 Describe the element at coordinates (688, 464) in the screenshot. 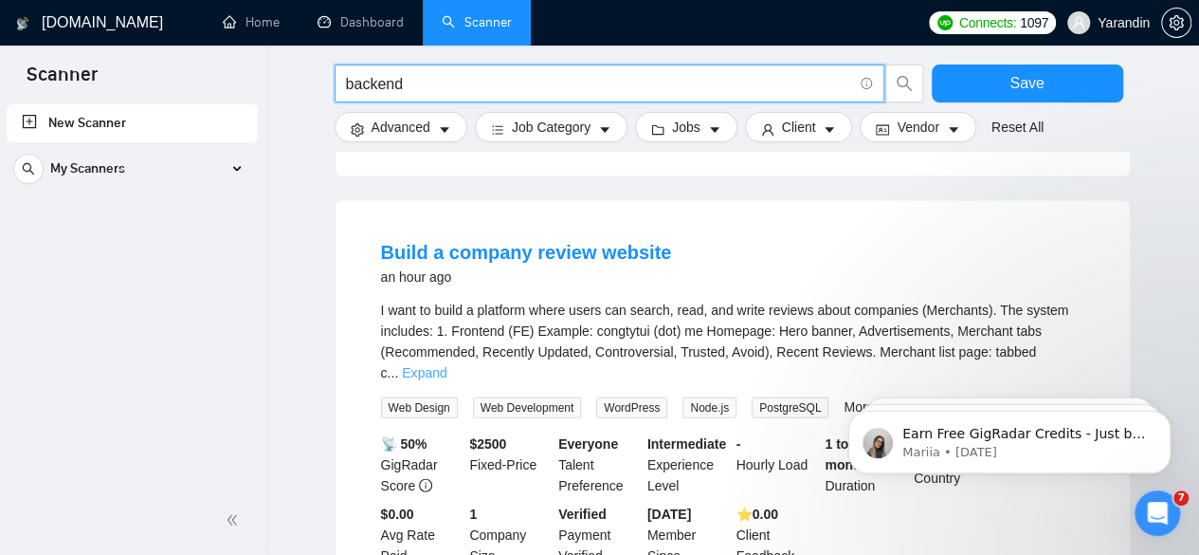

I see `div: Experience Level` at that location.